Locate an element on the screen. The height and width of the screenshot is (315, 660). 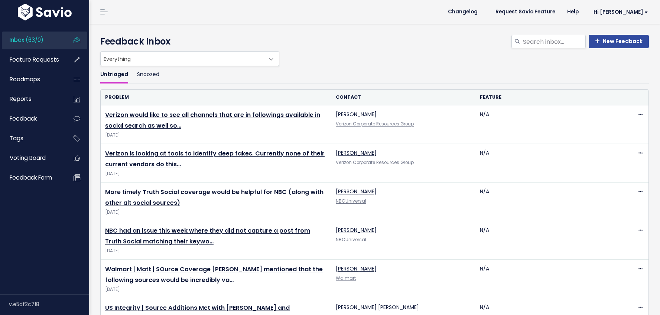
a: New Feedback is located at coordinates (619, 42).